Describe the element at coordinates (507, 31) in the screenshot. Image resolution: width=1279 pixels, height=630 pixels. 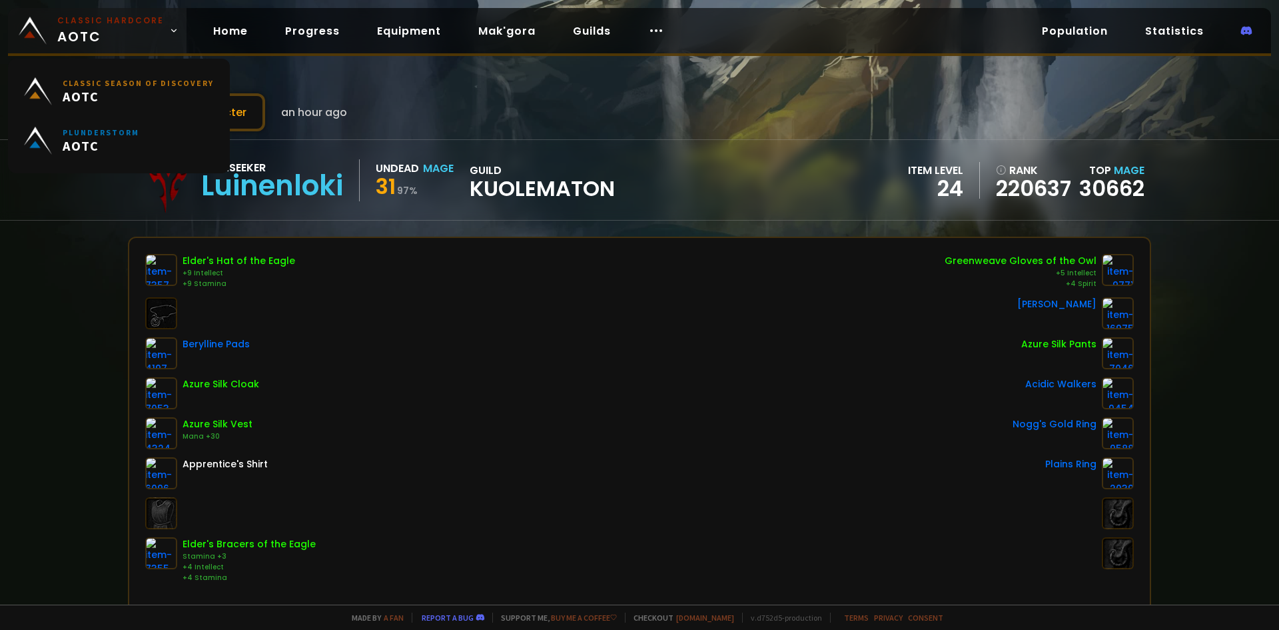
I see `a: Mak'gora` at that location.